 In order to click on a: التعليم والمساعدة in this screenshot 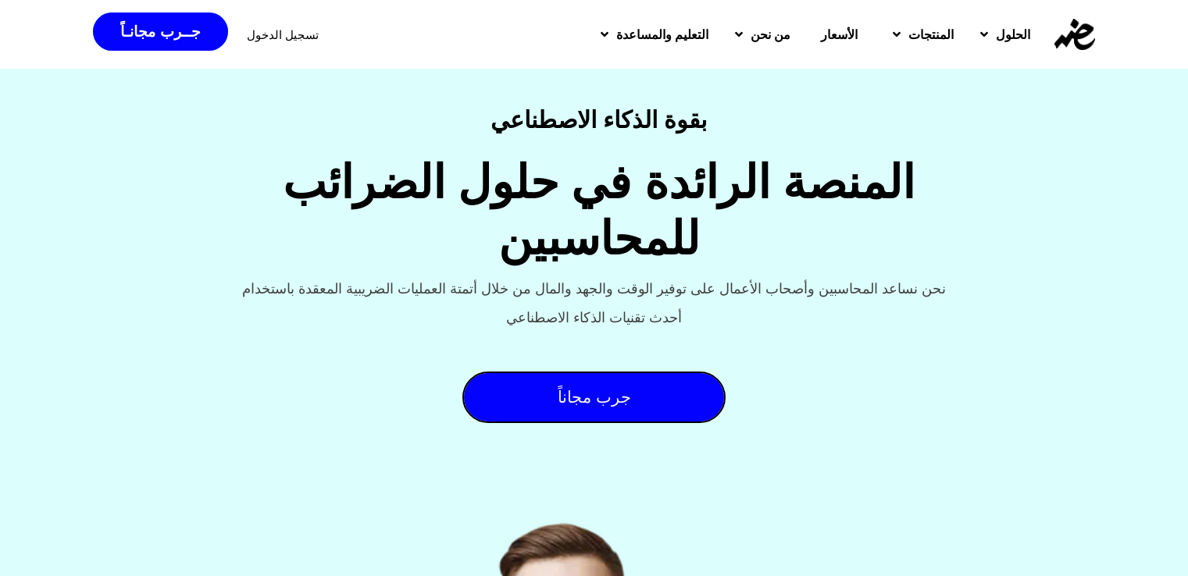, I will do `click(652, 34)`.